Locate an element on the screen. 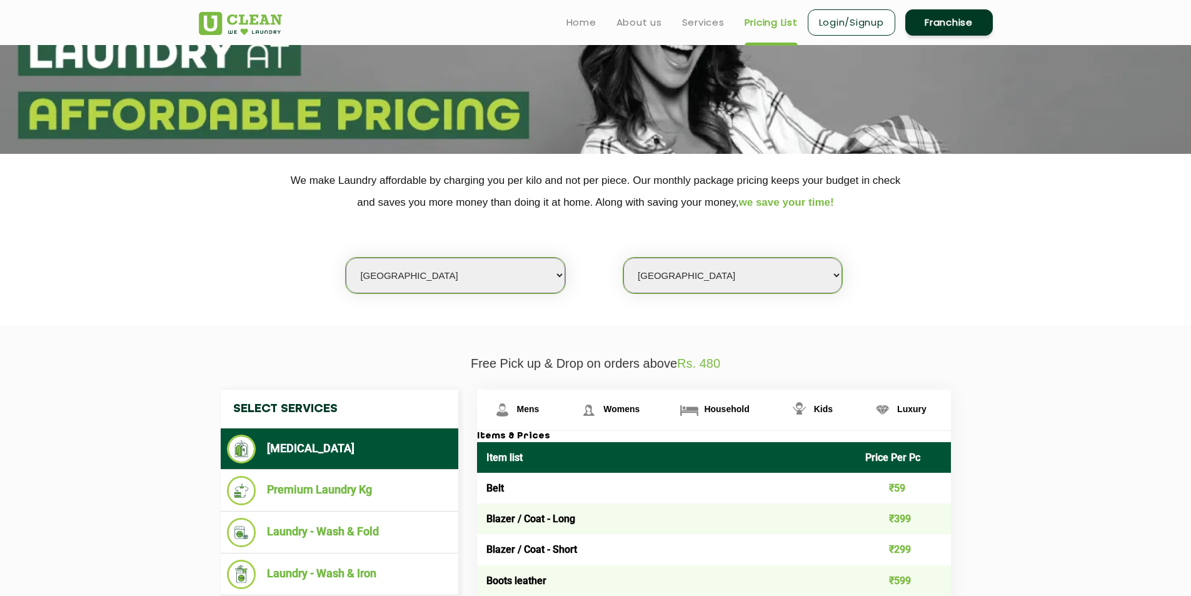  img: Household is located at coordinates (689, 409).